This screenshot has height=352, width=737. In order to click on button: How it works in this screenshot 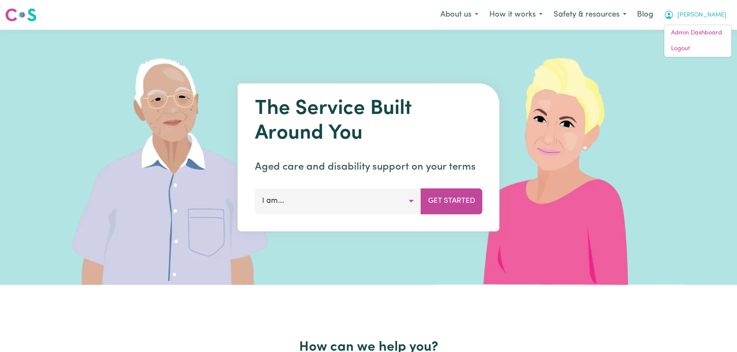, I will do `click(516, 15)`.